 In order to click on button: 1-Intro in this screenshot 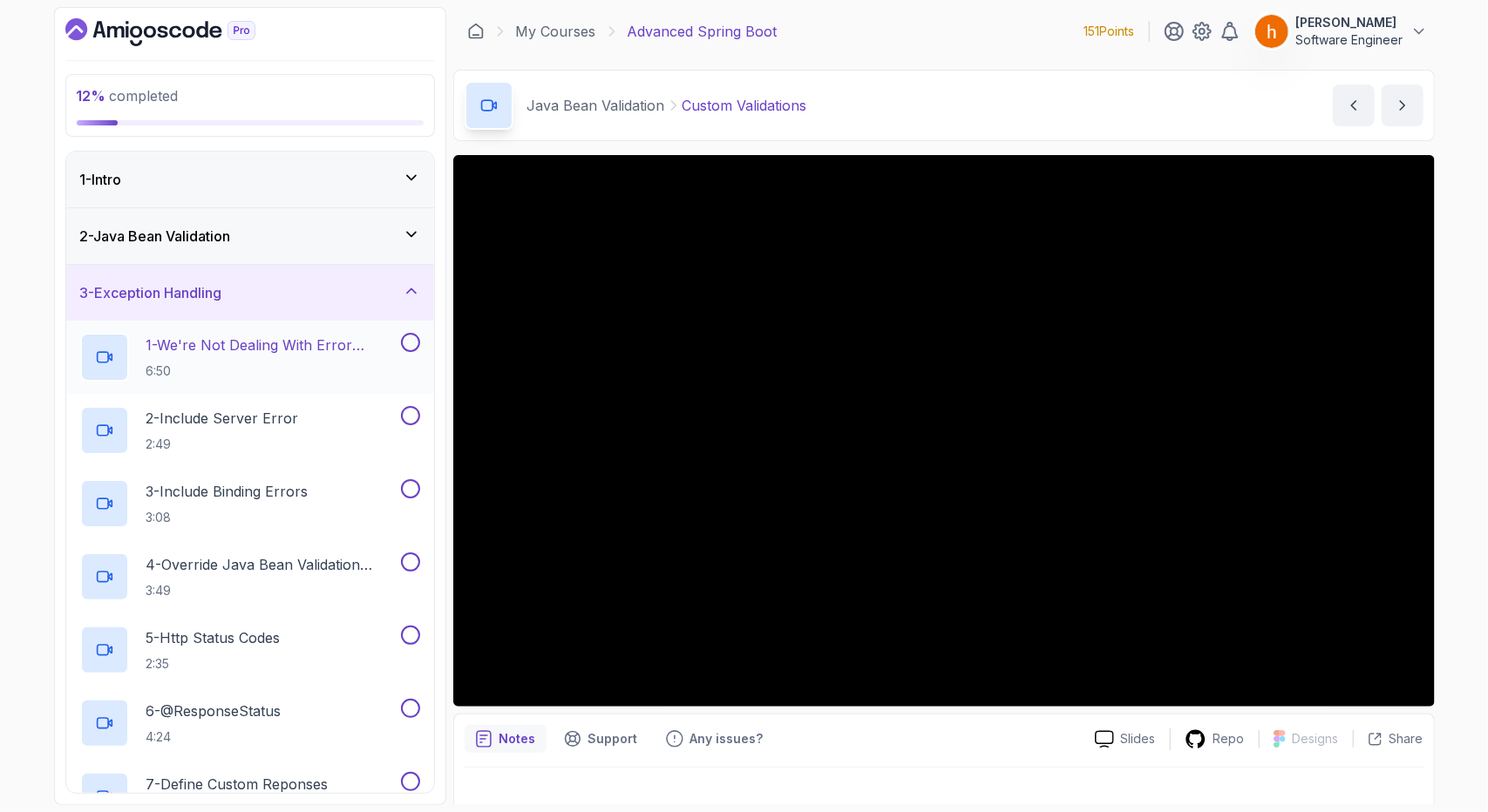, I will do `click(250, 180)`.